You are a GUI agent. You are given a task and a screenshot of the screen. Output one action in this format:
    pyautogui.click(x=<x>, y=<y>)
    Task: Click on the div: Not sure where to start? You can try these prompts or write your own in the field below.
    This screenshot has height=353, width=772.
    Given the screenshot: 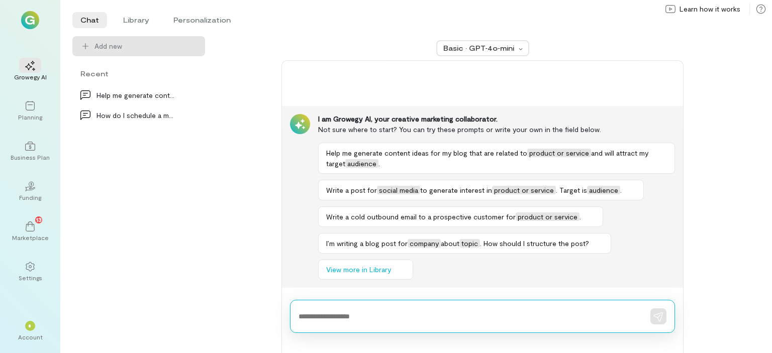 What is the action you would take?
    pyautogui.click(x=496, y=129)
    